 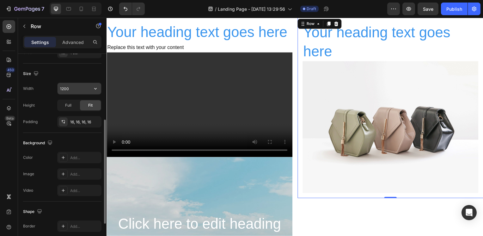 What do you see at coordinates (40, 42) in the screenshot?
I see `p: Settings` at bounding box center [40, 42].